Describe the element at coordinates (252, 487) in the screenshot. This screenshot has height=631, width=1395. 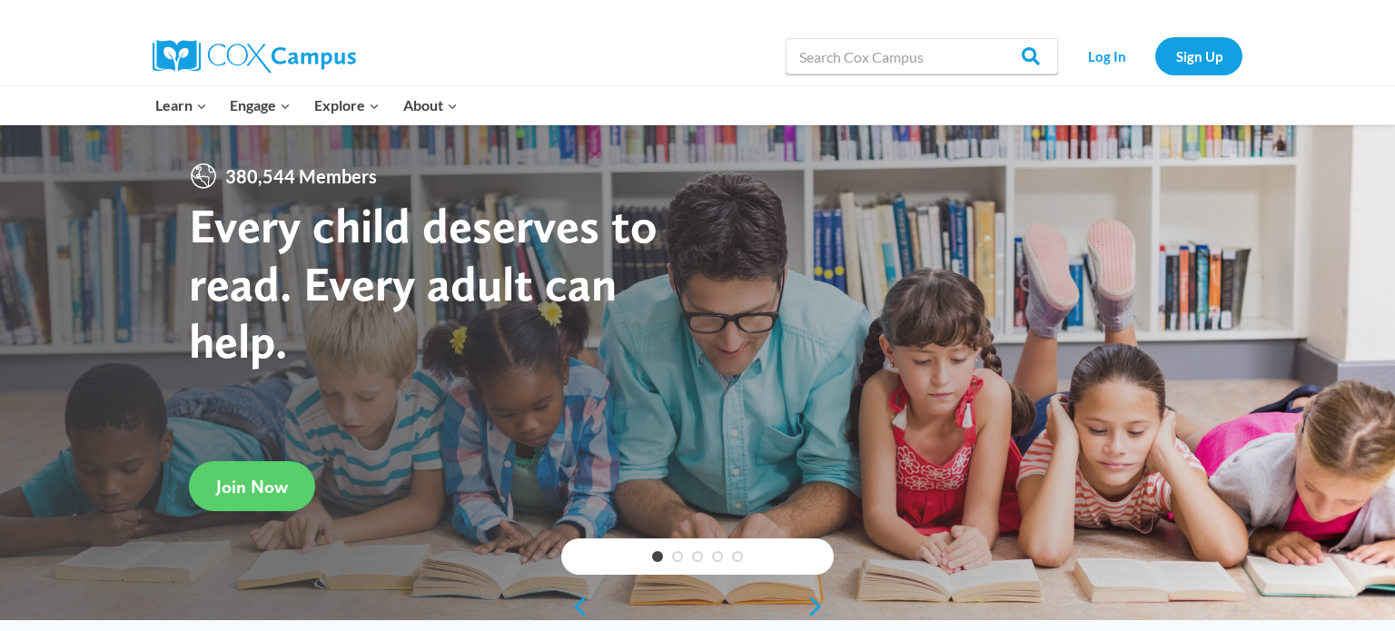
I see `span: Join Now` at that location.